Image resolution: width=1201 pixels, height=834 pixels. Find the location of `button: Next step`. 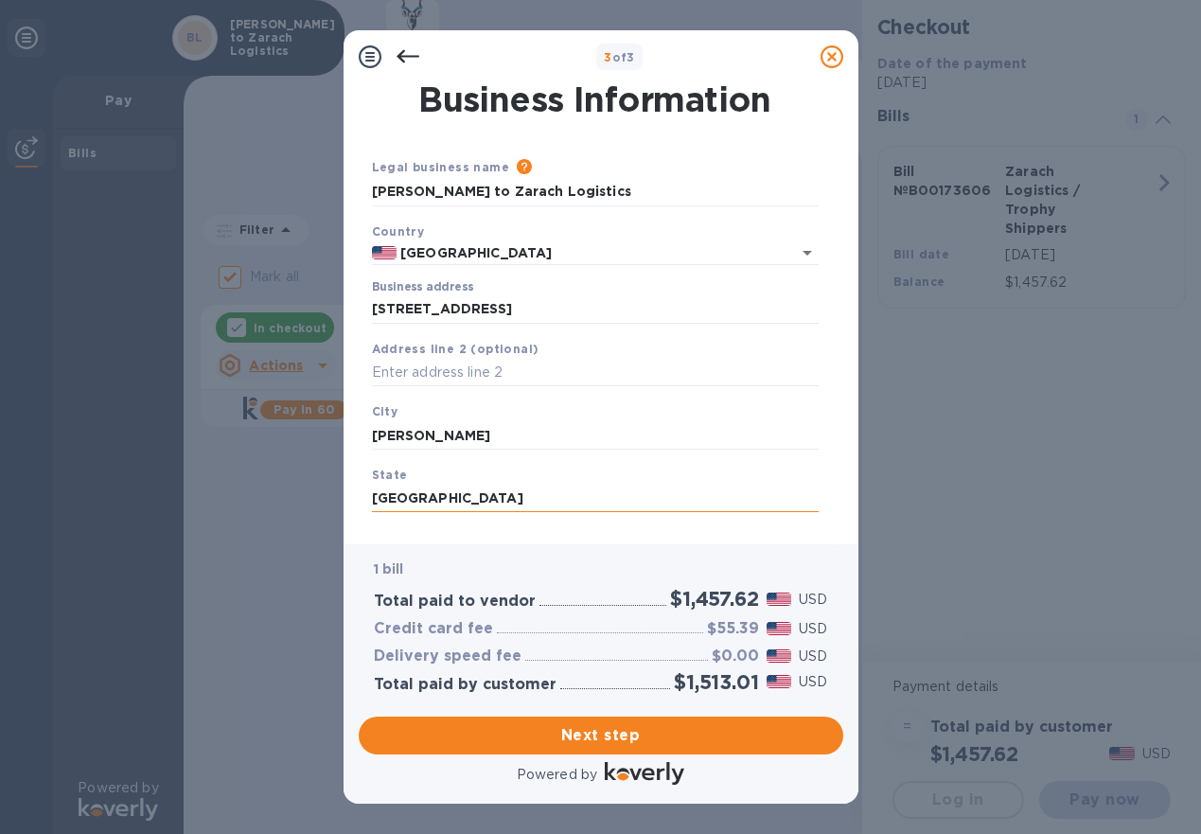

button: Next step is located at coordinates (601, 735).